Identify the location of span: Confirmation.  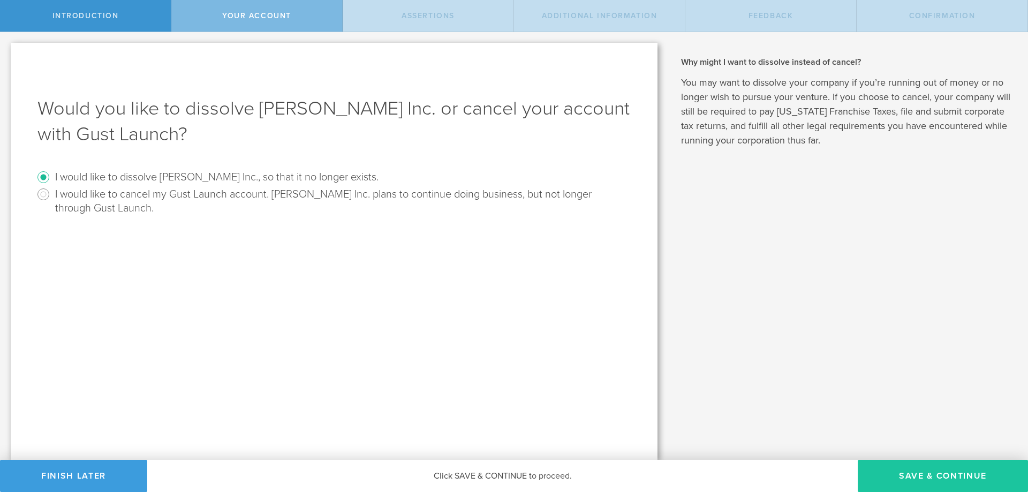
(943, 16).